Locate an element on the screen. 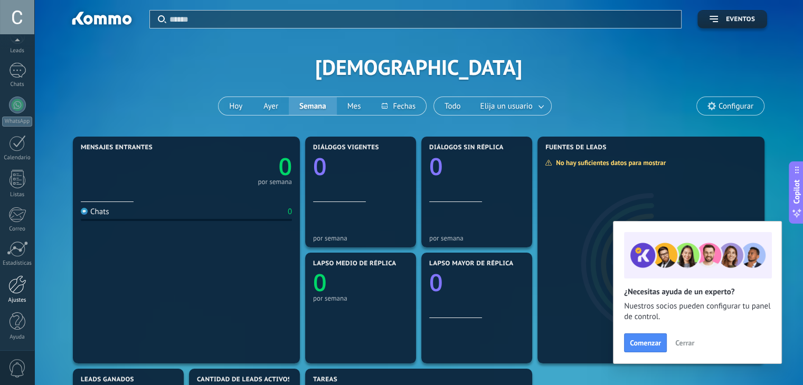 Image resolution: width=803 pixels, height=385 pixels. span: Diálogos sin réplica is located at coordinates (466, 148).